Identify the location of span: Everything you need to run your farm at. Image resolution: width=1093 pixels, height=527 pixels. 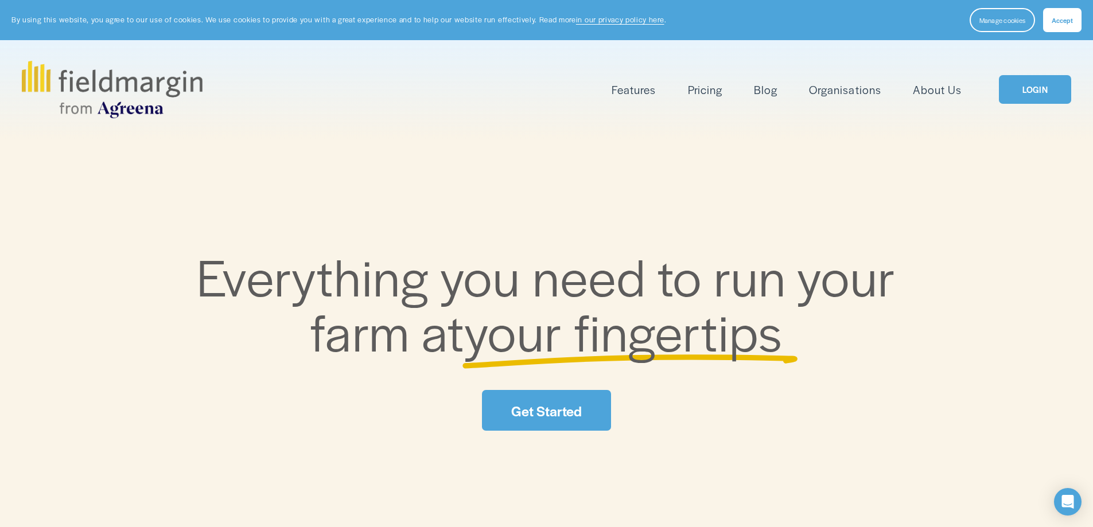
(552, 303).